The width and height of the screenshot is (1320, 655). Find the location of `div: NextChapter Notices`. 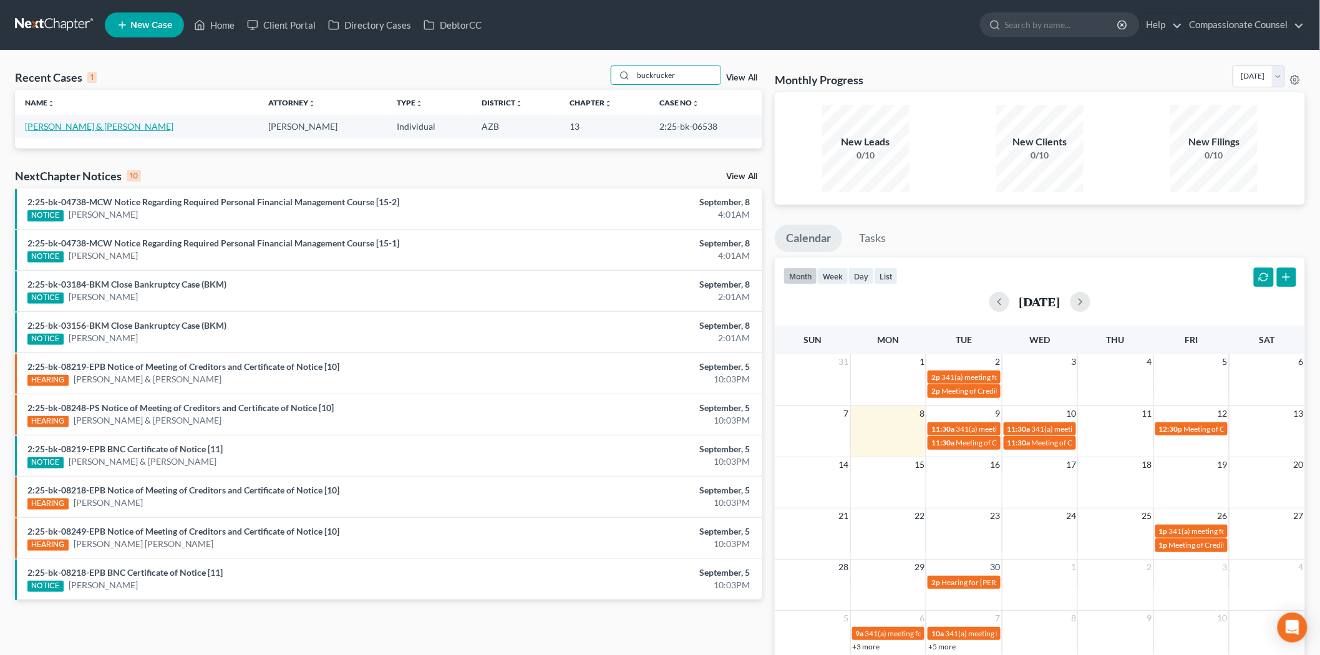

div: NextChapter Notices is located at coordinates (78, 176).